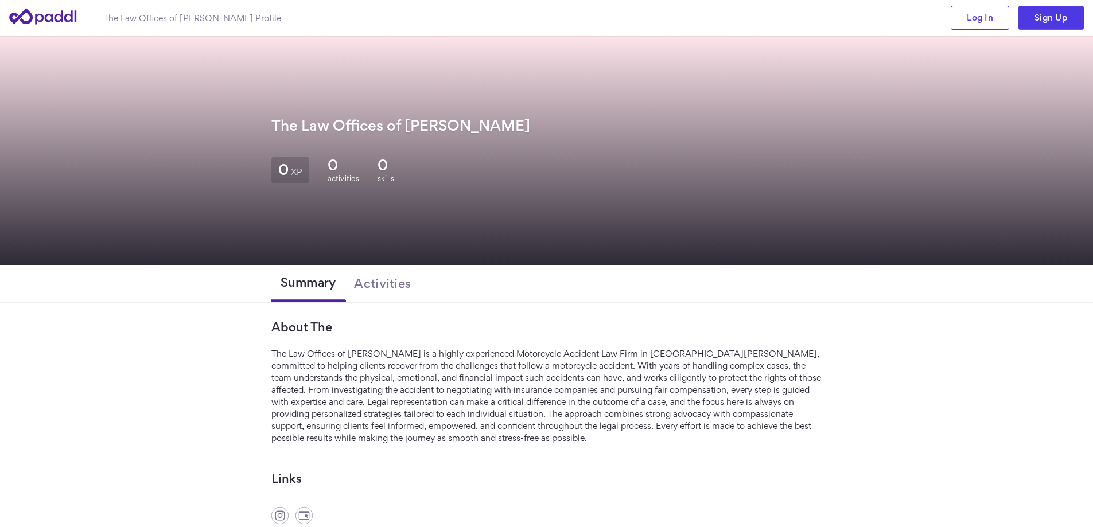 The width and height of the screenshot is (1093, 527). Describe the element at coordinates (382, 283) in the screenshot. I see `span: Activities` at that location.